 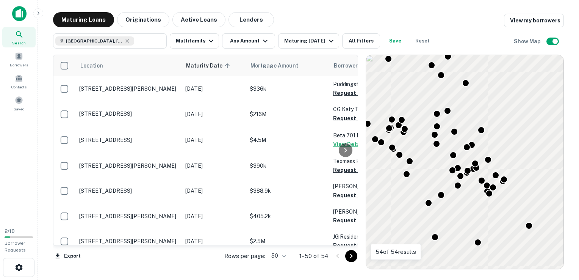 What do you see at coordinates (19, 37) in the screenshot?
I see `div: Search` at bounding box center [19, 37].